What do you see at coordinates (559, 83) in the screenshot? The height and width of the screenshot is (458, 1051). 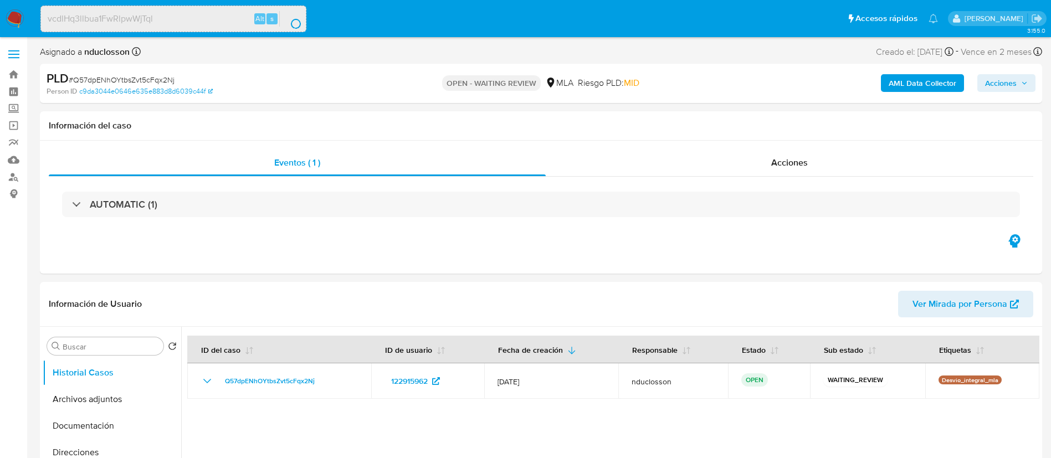 I see `div: MLA` at bounding box center [559, 83].